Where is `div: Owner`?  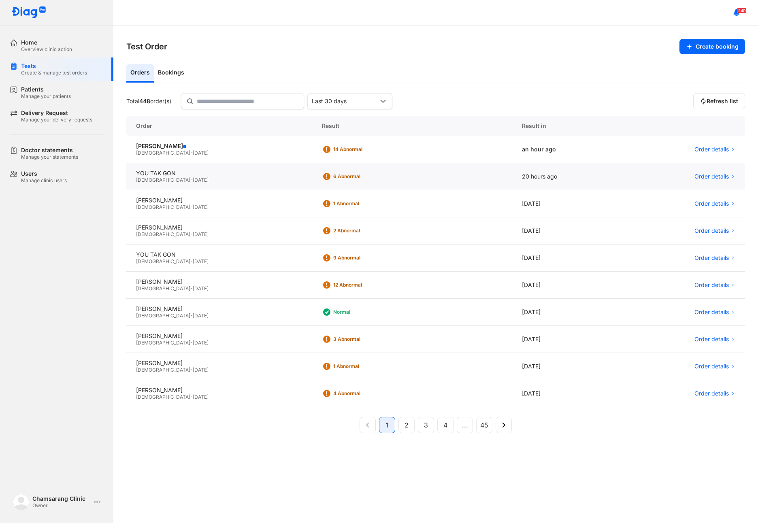
div: Owner is located at coordinates (62, 506).